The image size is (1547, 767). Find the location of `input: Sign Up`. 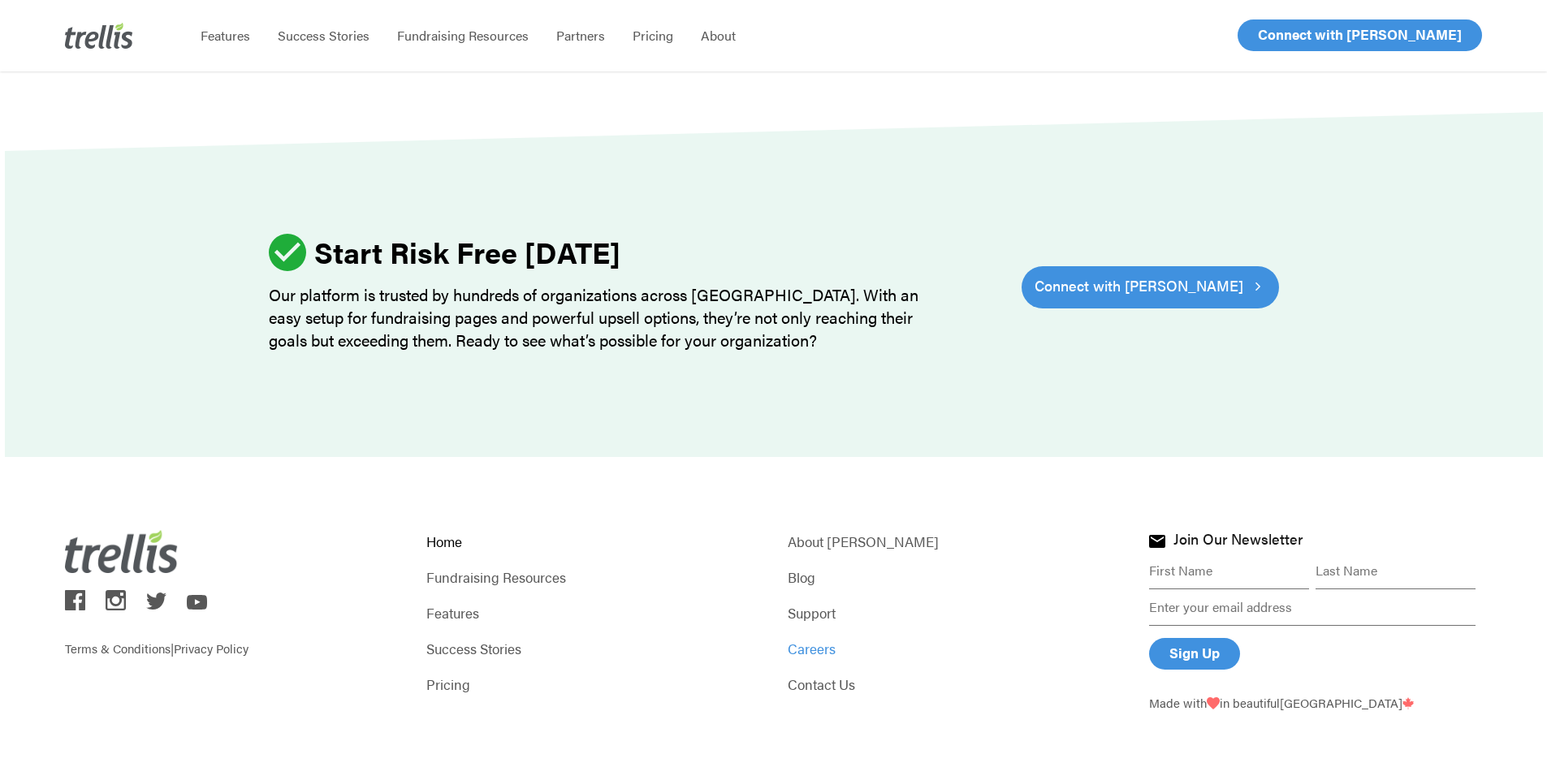

input: Sign Up is located at coordinates (1195, 654).